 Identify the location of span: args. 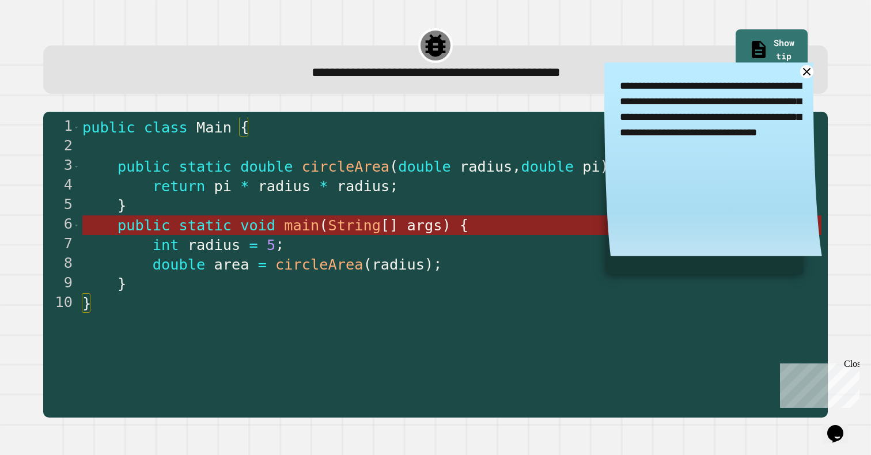
(425, 225).